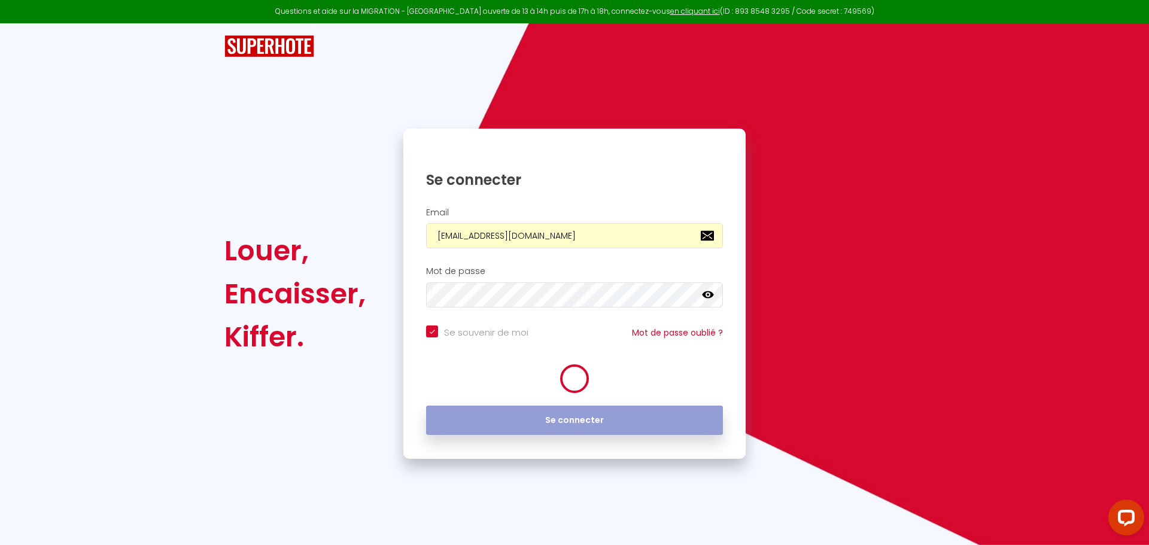 This screenshot has width=1149, height=545. Describe the element at coordinates (574, 212) in the screenshot. I see `h2: Email` at that location.